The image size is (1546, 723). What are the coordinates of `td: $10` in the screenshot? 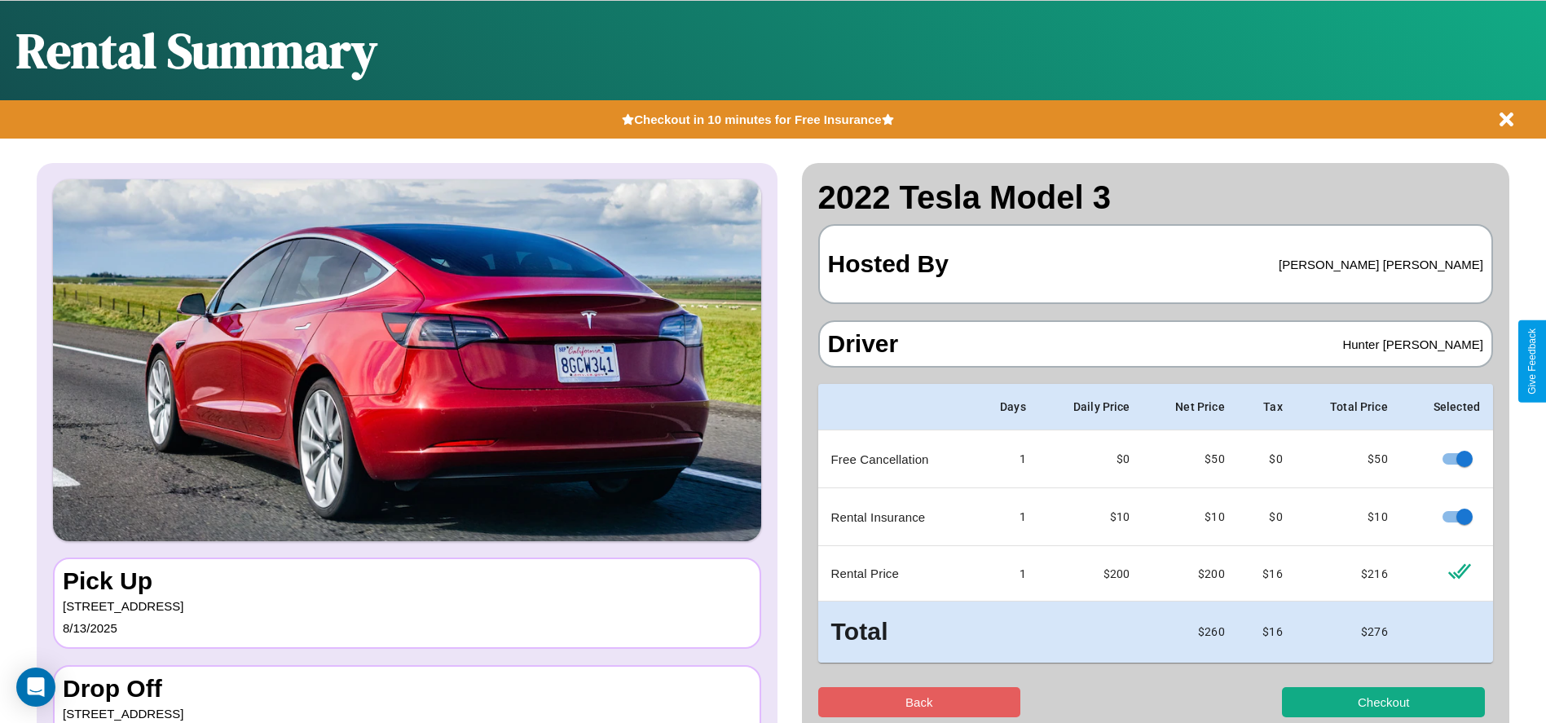 It's located at (1091, 517).